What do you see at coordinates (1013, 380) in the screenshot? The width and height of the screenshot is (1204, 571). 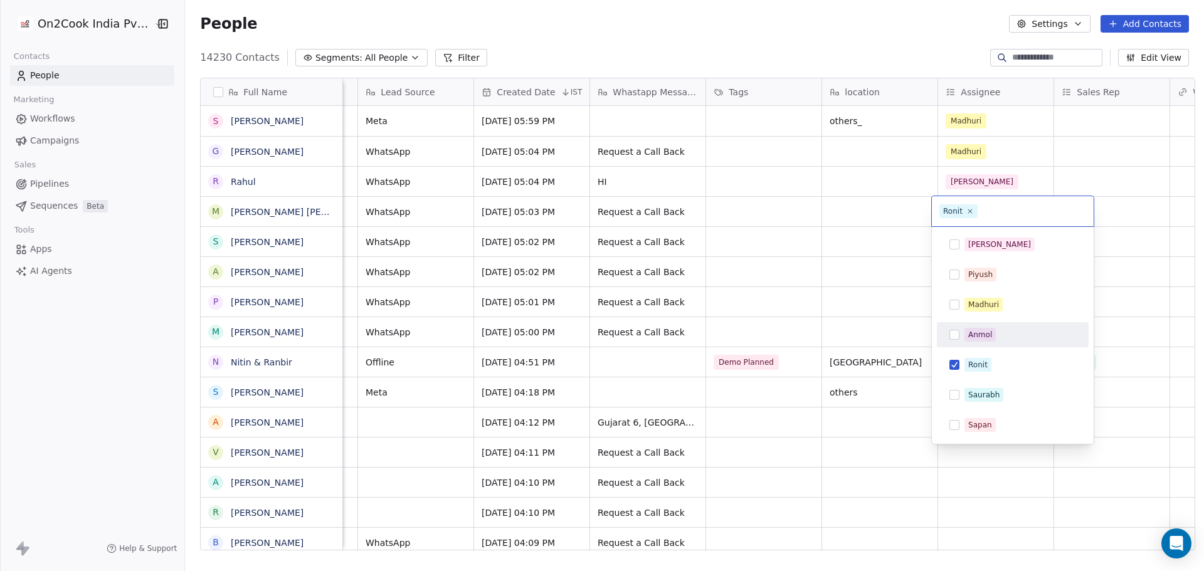 I see `div: Suggestions` at bounding box center [1013, 380].